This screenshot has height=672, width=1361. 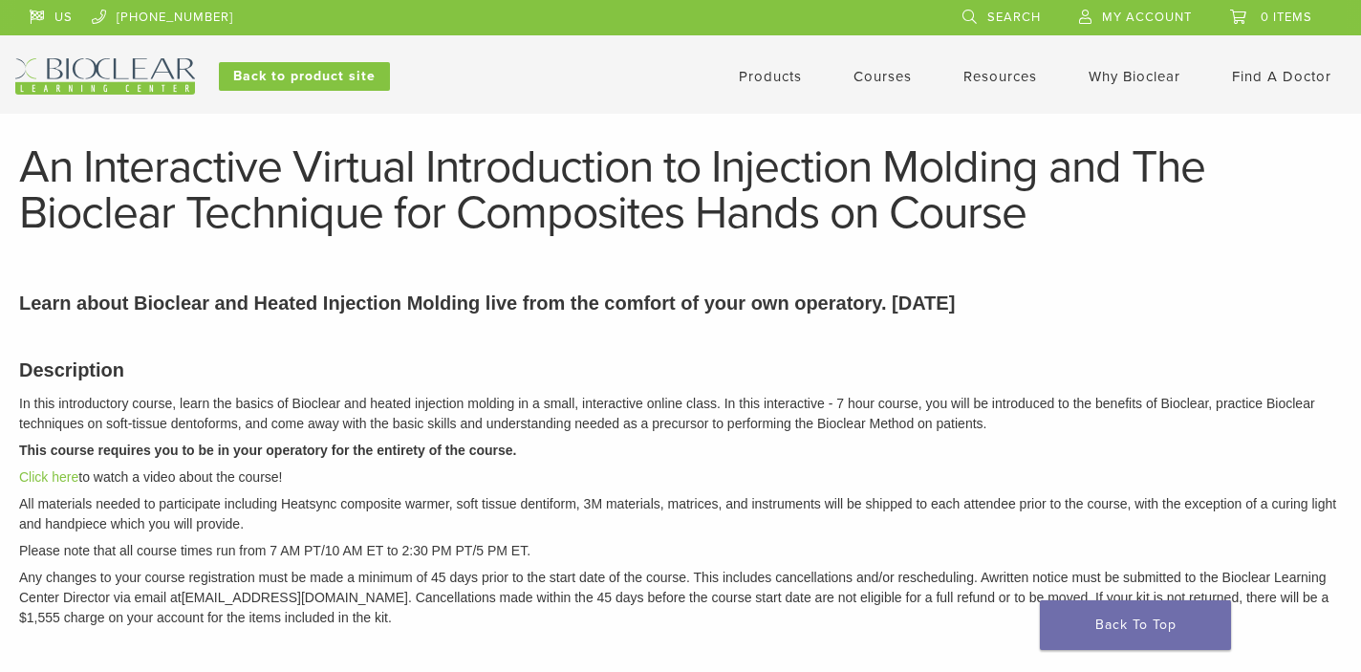 What do you see at coordinates (680, 190) in the screenshot?
I see `h1: An Interactive Virtual Introduction to Injection Molding and The Bioclear Technique for Composite...` at bounding box center [680, 190].